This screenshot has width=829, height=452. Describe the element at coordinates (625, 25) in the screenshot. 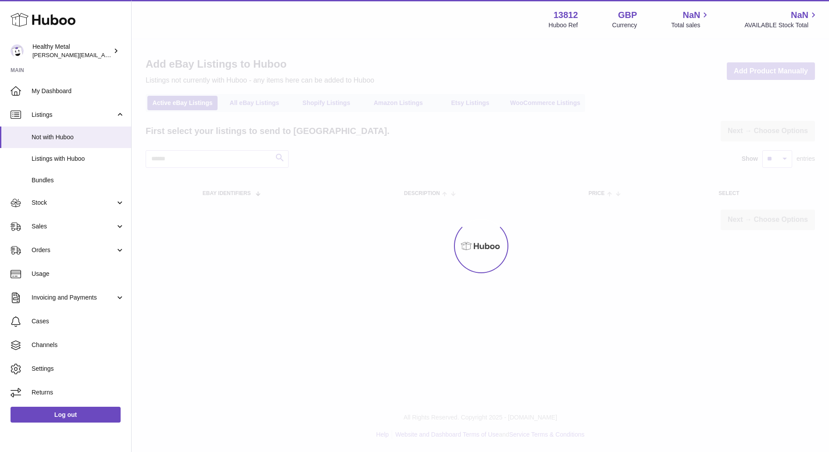

I see `div: Currency` at that location.